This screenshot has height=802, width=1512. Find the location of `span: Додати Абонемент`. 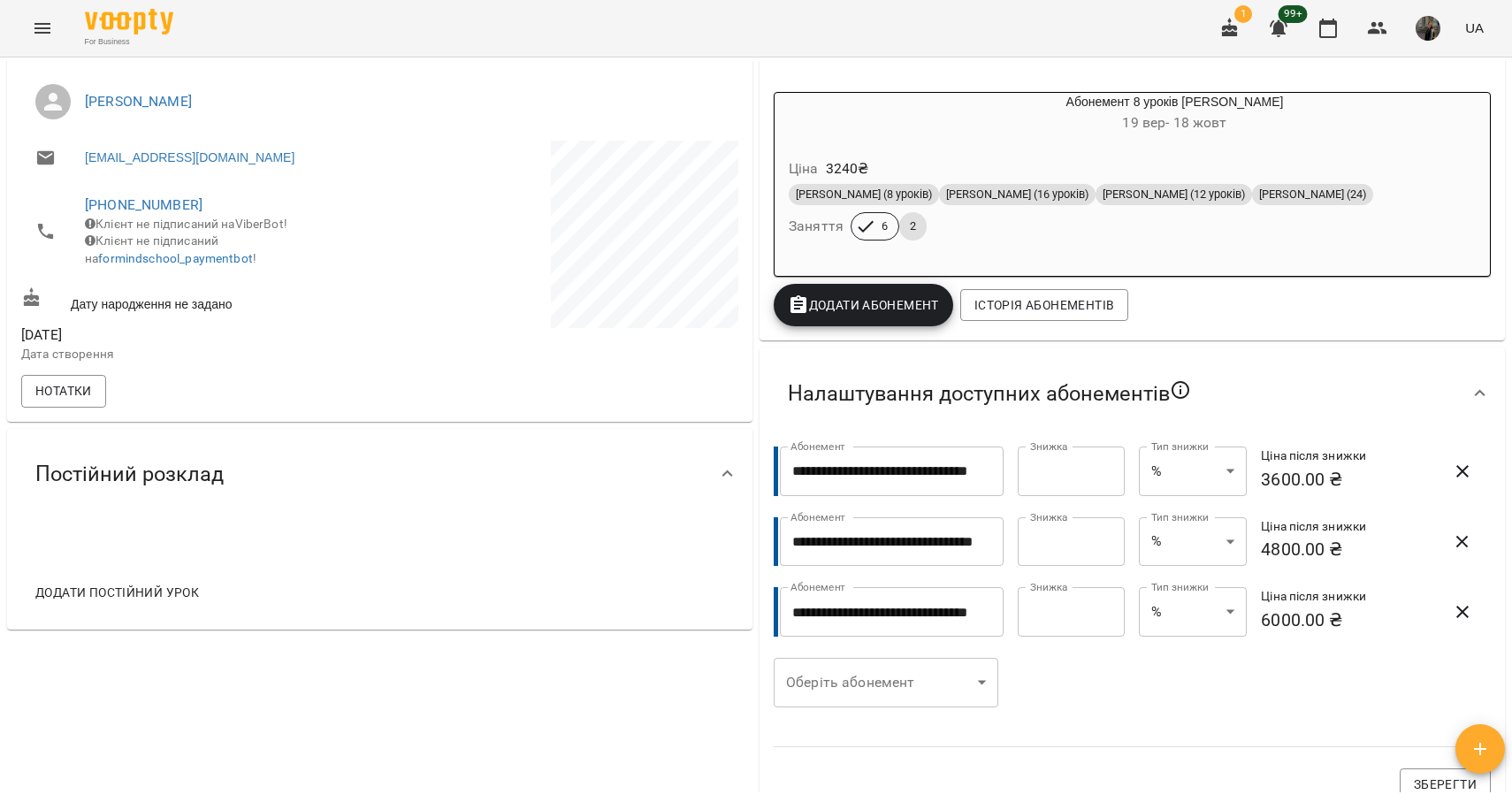

span: Додати Абонемент is located at coordinates (863, 305).